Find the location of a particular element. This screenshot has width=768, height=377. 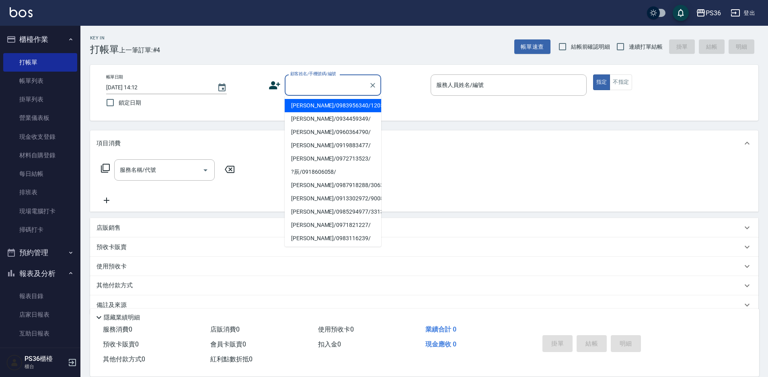

span: 上一筆訂單:#4 is located at coordinates (139, 50).